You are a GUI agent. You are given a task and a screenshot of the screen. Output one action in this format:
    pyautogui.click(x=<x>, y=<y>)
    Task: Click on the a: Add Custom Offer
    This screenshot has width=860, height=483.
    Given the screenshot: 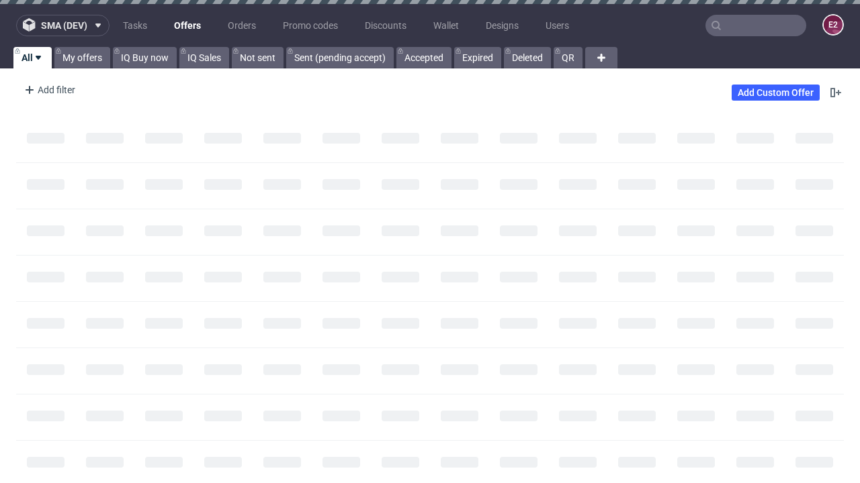 What is the action you would take?
    pyautogui.click(x=775, y=93)
    